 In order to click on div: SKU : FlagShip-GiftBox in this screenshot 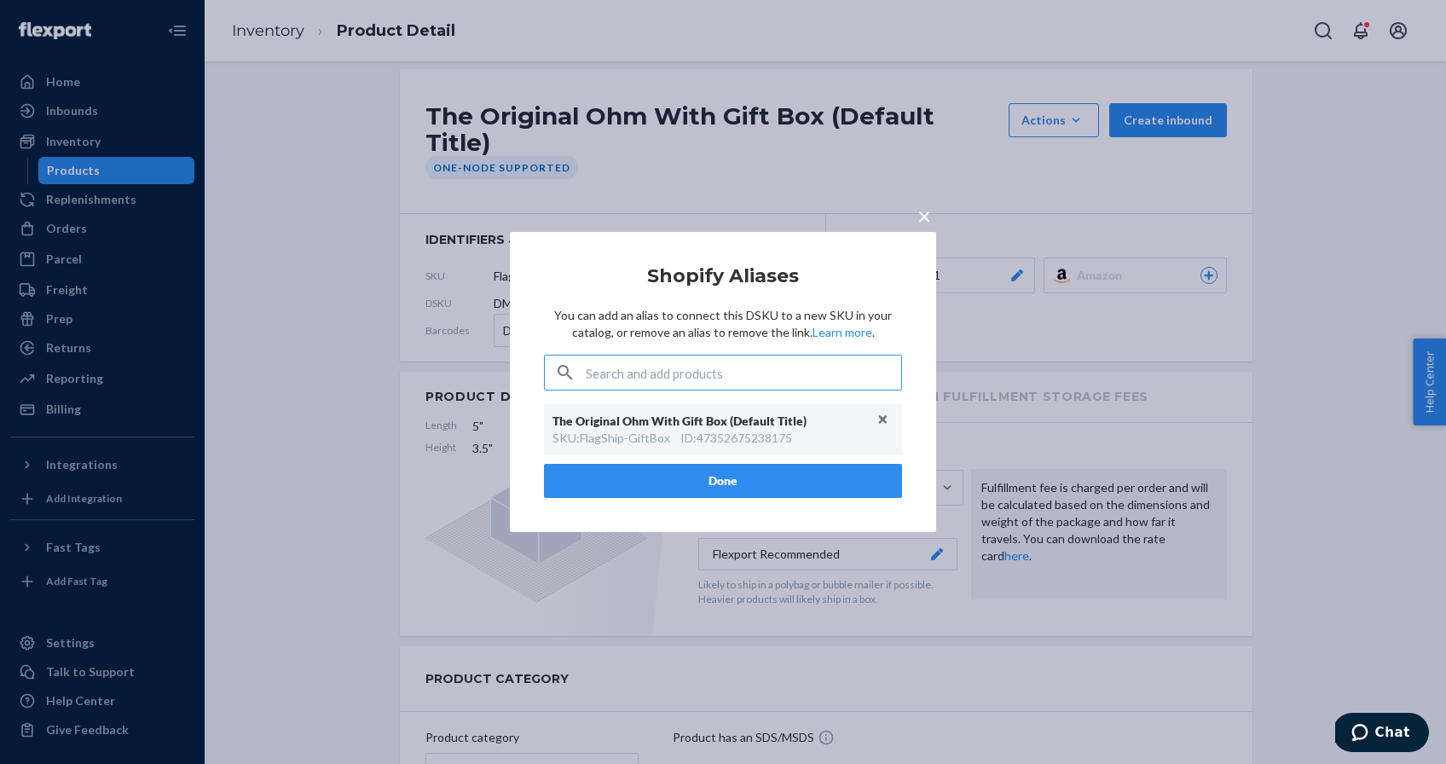, I will do `click(611, 438)`.